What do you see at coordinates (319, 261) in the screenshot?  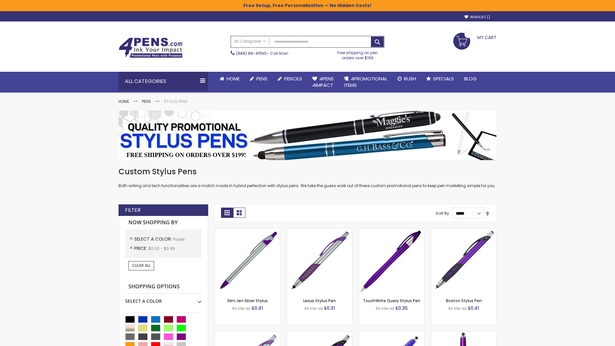 I see `img: Lexus Stylus Pen-Purple` at bounding box center [319, 261].